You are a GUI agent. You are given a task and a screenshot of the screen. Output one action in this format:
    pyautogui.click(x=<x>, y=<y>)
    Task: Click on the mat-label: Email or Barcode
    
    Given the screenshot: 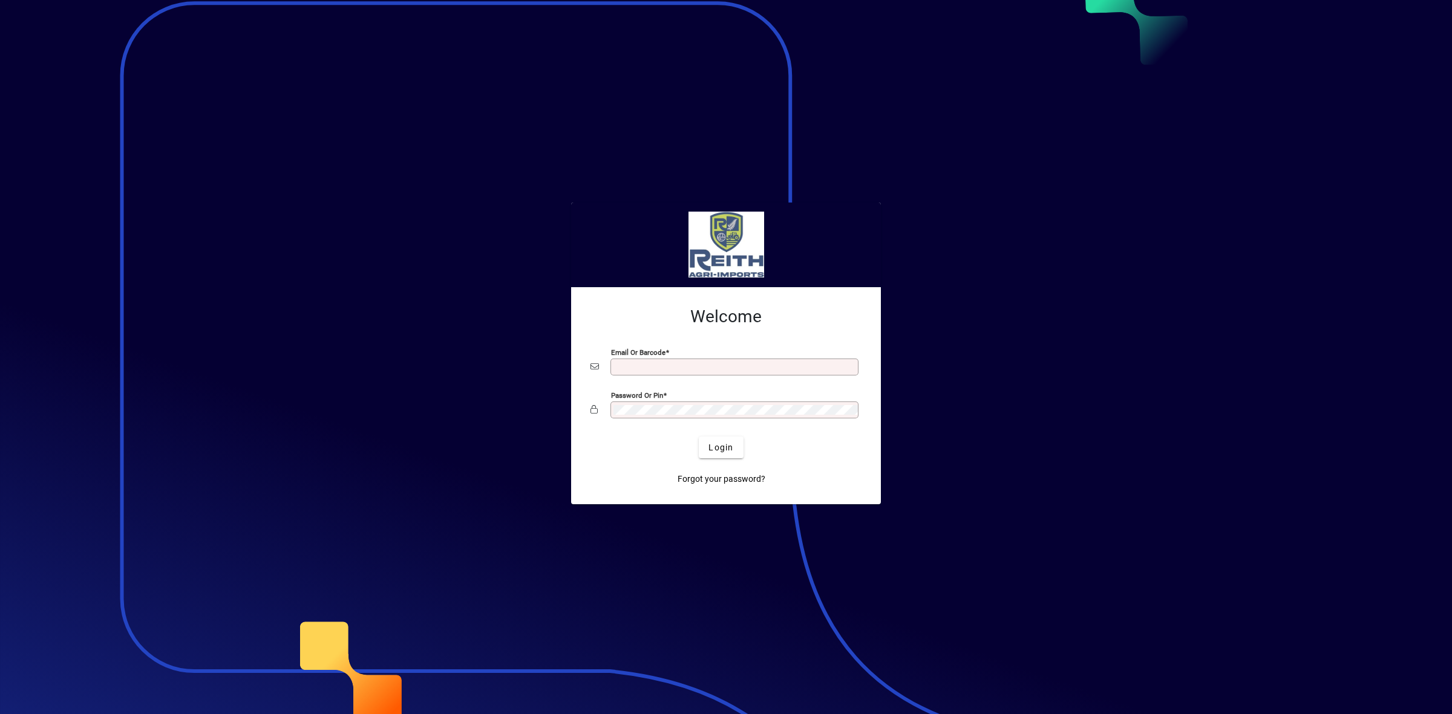 What is the action you would take?
    pyautogui.click(x=638, y=353)
    